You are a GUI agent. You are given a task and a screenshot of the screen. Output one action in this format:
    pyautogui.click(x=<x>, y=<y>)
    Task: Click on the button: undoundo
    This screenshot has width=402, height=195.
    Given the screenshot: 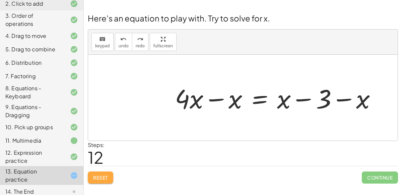 What is the action you would take?
    pyautogui.click(x=124, y=42)
    